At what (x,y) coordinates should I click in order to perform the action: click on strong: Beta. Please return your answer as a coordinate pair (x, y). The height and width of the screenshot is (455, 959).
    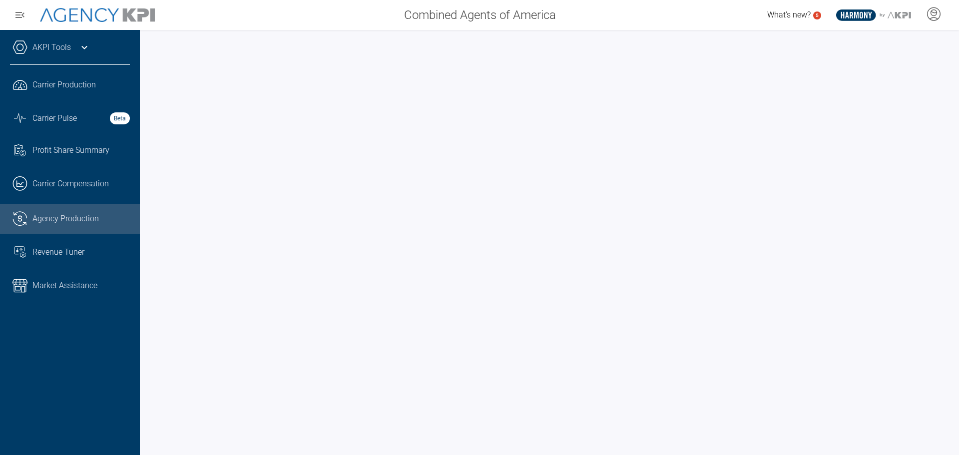
    Looking at the image, I should click on (120, 118).